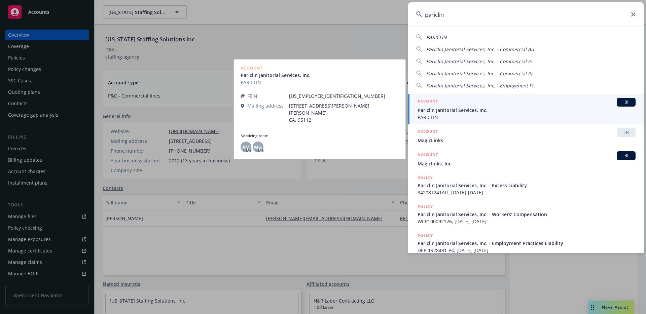  What do you see at coordinates (526, 214) in the screenshot?
I see `span: Pariclin Janitorial Services, Inc. - Workers' Compensation` at bounding box center [526, 214].